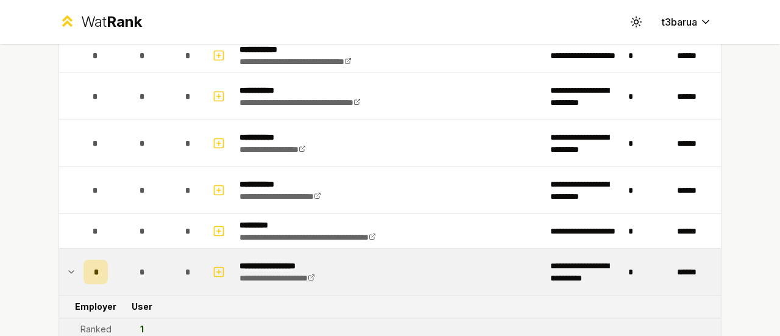  Describe the element at coordinates (96, 329) in the screenshot. I see `div: Ranked` at that location.